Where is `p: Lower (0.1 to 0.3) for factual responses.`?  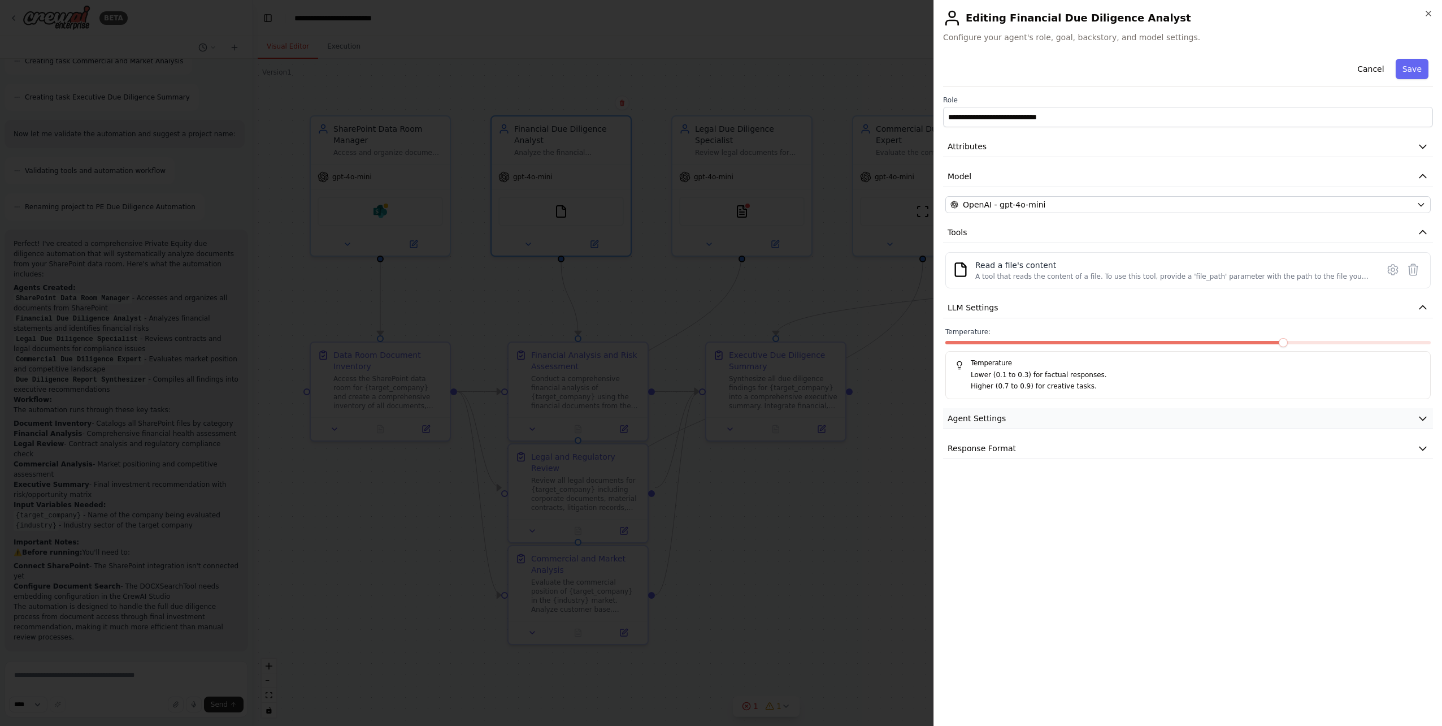 p: Lower (0.1 to 0.3) for factual responses. is located at coordinates (1196, 375).